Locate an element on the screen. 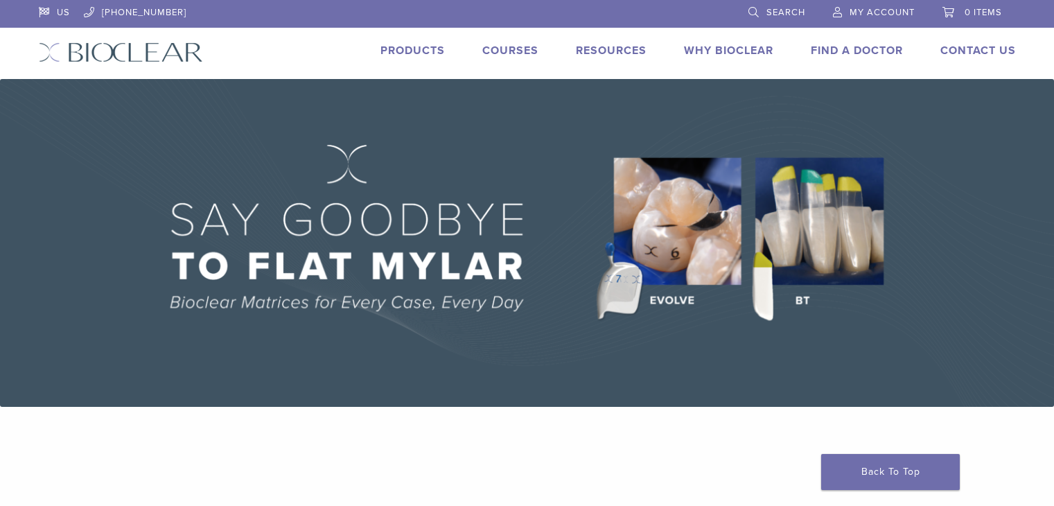 This screenshot has height=506, width=1054. a: Products is located at coordinates (412, 51).